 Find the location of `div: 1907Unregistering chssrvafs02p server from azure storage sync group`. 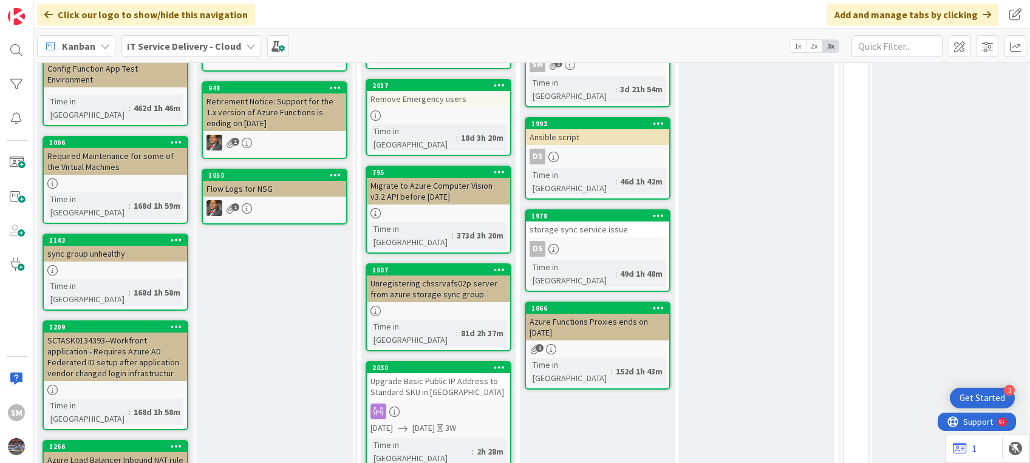

div: 1907Unregistering chssrvafs02p server from azure storage sync group is located at coordinates (438, 284).